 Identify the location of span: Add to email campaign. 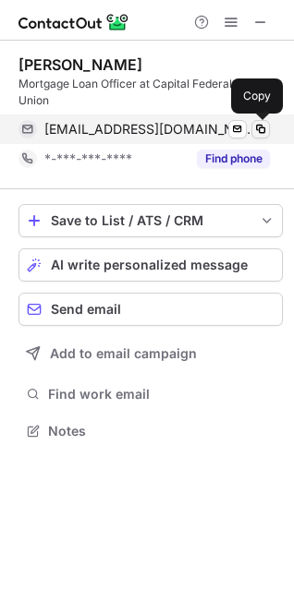
(123, 354).